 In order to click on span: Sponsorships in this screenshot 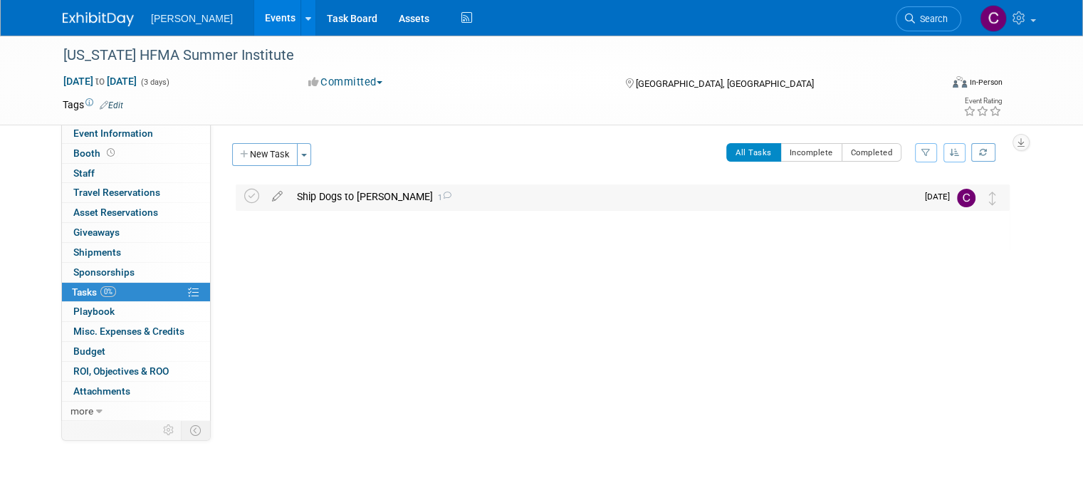, I will do `click(104, 272)`.